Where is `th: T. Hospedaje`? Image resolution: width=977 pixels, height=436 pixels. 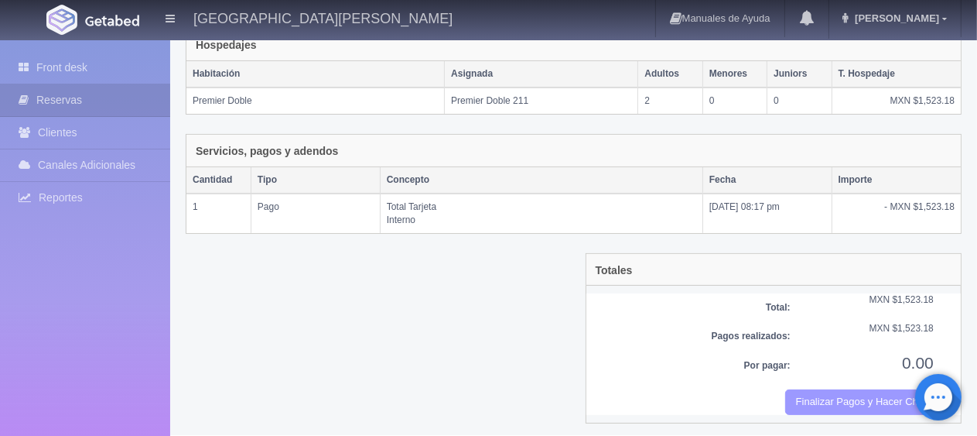
th: T. Hospedaje is located at coordinates (896, 74).